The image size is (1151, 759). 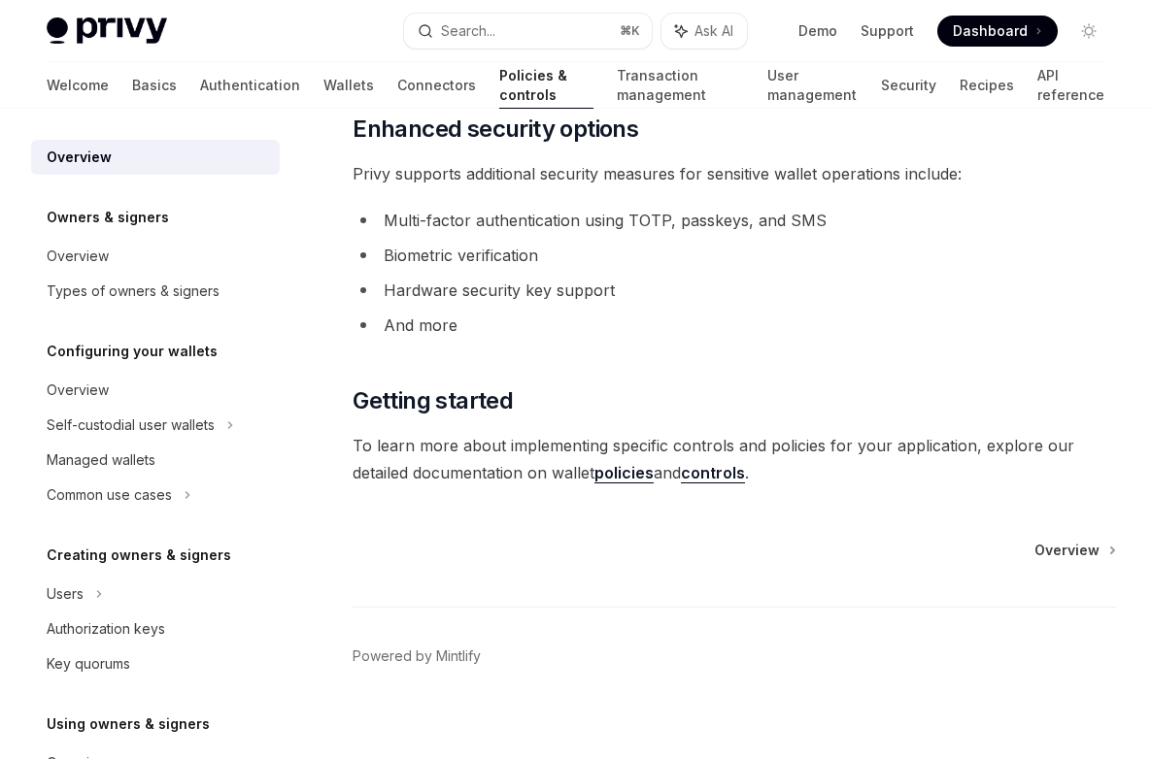 I want to click on li: And more, so click(x=734, y=325).